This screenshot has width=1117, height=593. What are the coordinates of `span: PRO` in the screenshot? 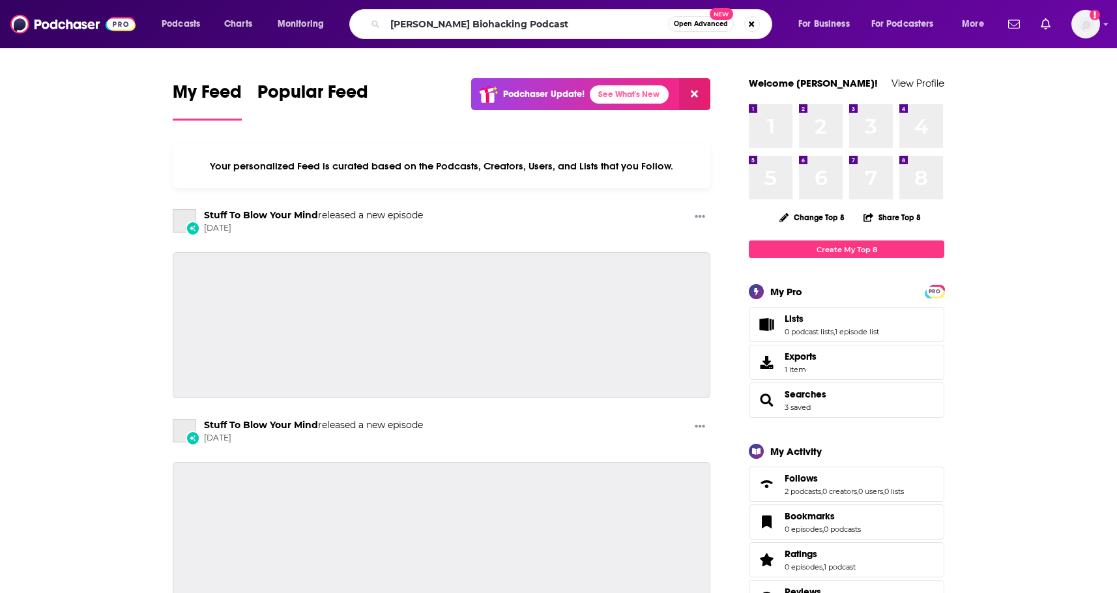 It's located at (934, 291).